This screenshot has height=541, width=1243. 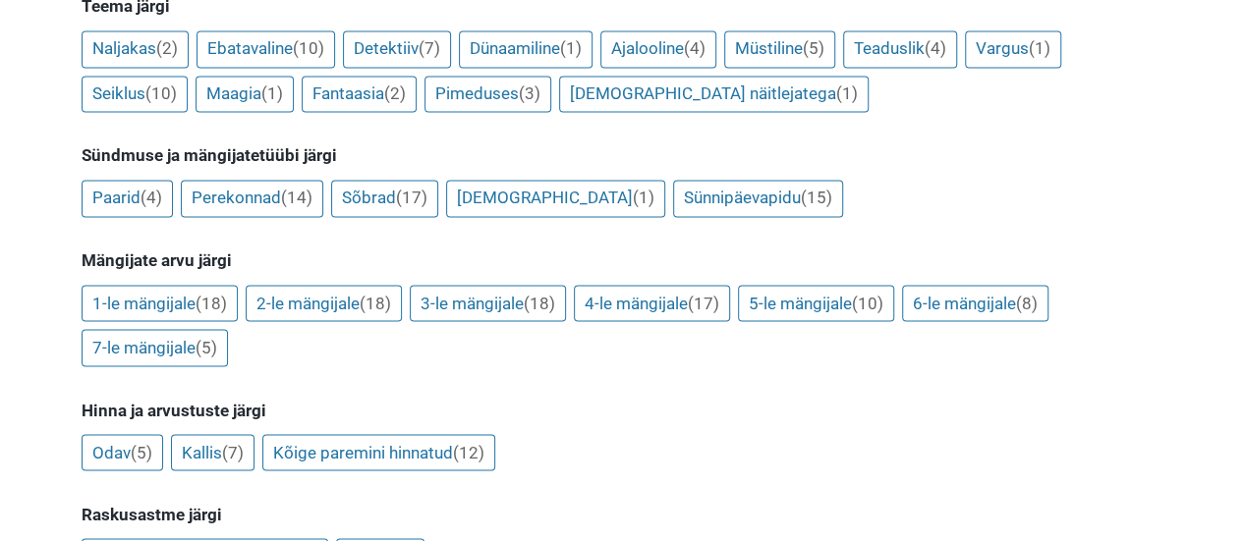 What do you see at coordinates (622, 155) in the screenshot?
I see `h5: Sündmuse ja mängijatetüübi järgi` at bounding box center [622, 155].